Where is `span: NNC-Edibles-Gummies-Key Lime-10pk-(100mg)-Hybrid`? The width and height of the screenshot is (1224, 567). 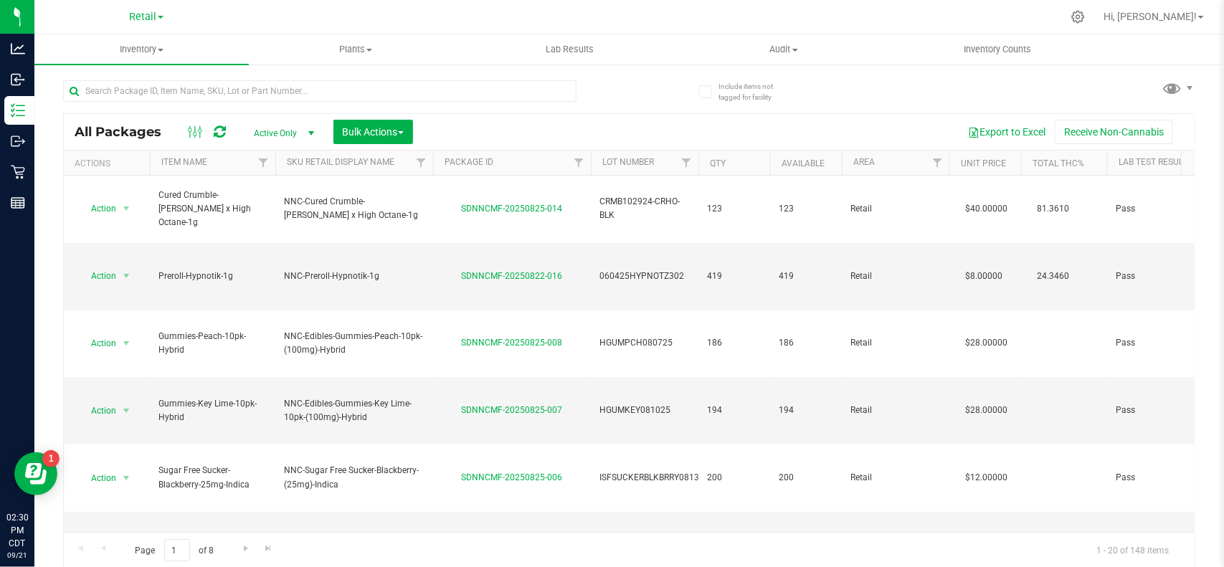
span: NNC-Edibles-Gummies-Key Lime-10pk-(100mg)-Hybrid is located at coordinates (354, 411).